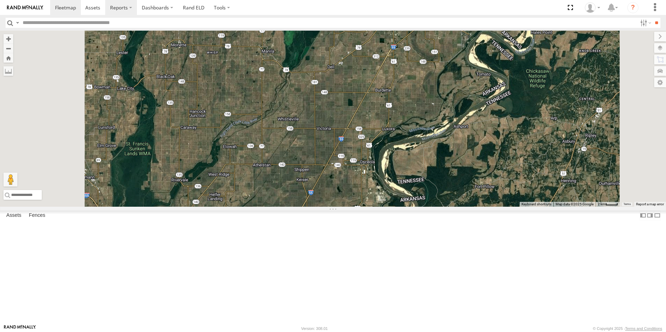 This screenshot has height=332, width=666. Describe the element at coordinates (8, 39) in the screenshot. I see `button: Zoom in` at that location.